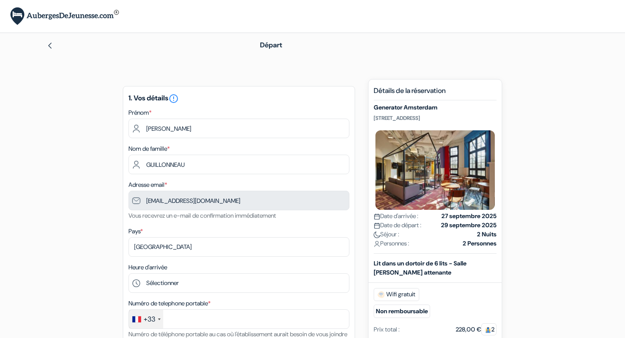 The height and width of the screenshot is (338, 625). I want to click on img: AubergesDeJeunesse.com, so click(65, 16).